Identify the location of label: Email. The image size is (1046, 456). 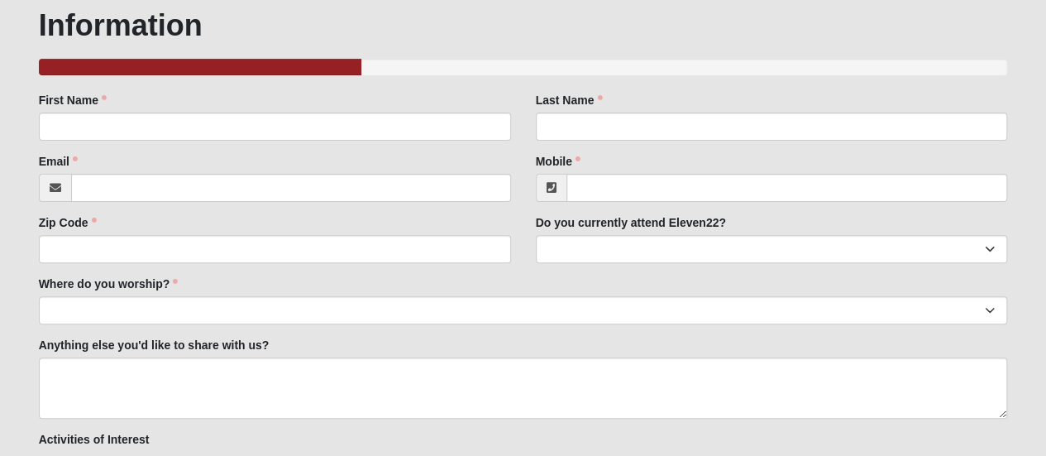
(58, 161).